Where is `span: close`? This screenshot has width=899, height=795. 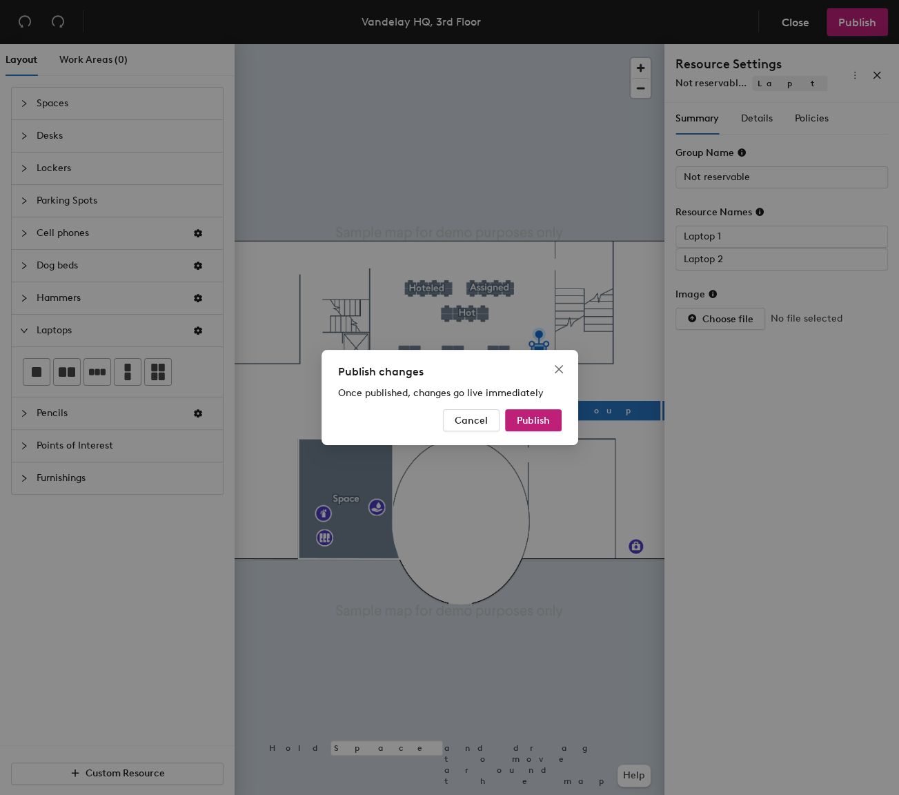 span: close is located at coordinates (559, 369).